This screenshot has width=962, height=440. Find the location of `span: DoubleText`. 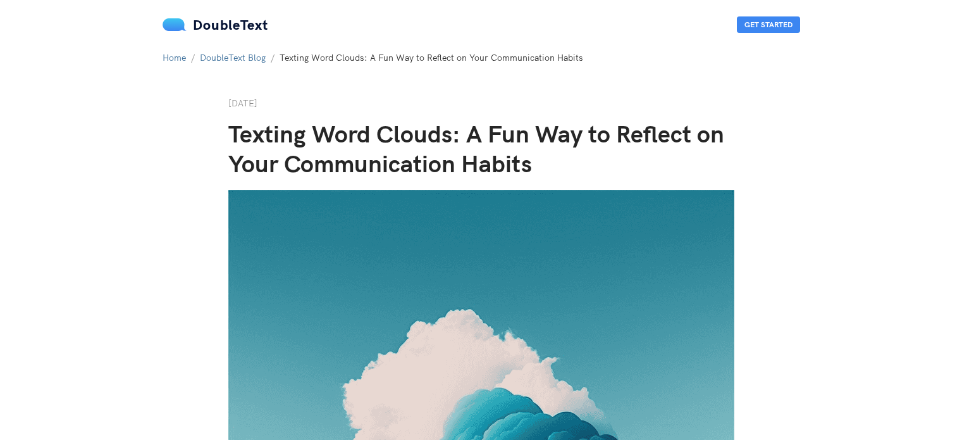

span: DoubleText is located at coordinates (230, 25).